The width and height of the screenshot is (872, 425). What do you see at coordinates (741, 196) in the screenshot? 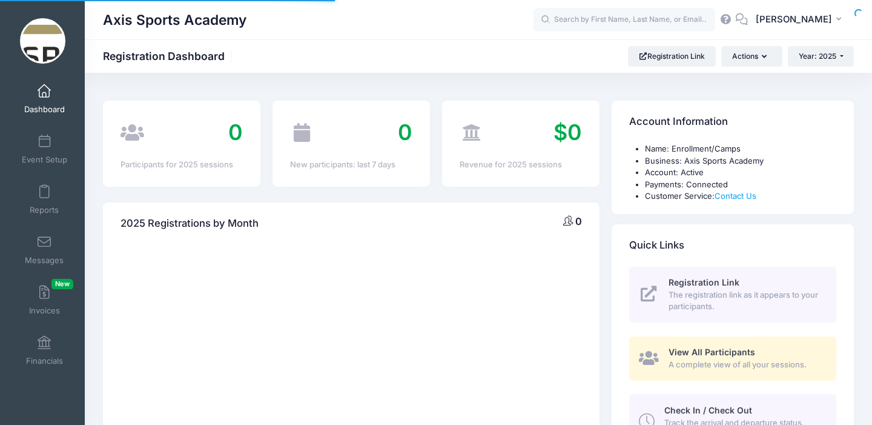
I see `li: Customer Service:` at bounding box center [741, 196].